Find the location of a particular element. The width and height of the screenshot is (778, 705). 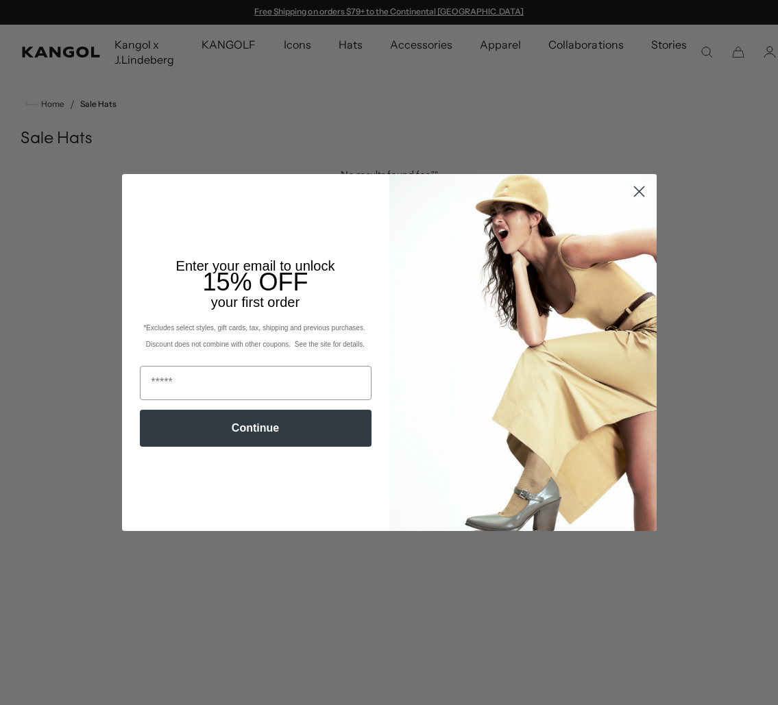

span: 15% OFF is located at coordinates (255, 282).